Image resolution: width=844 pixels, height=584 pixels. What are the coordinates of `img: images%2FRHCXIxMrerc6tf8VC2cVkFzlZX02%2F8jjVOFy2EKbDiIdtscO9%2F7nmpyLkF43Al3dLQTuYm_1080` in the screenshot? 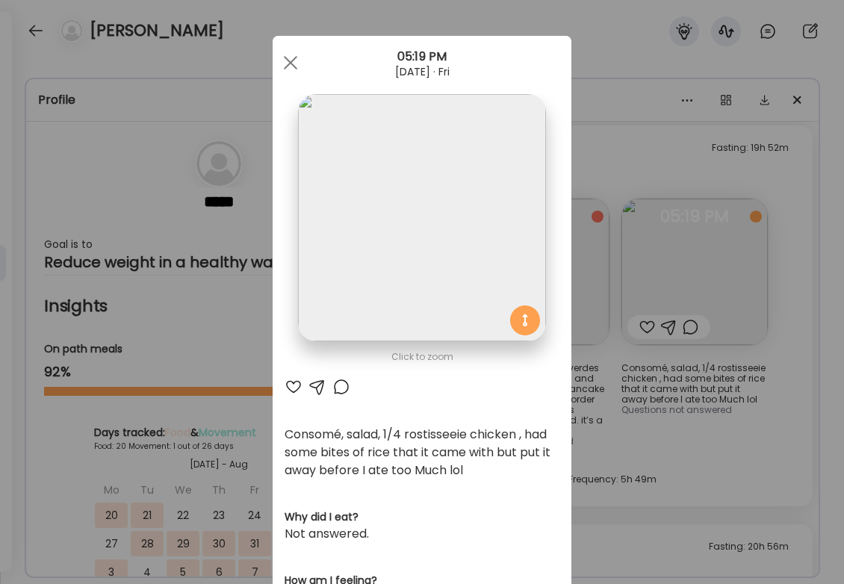 It's located at (421, 217).